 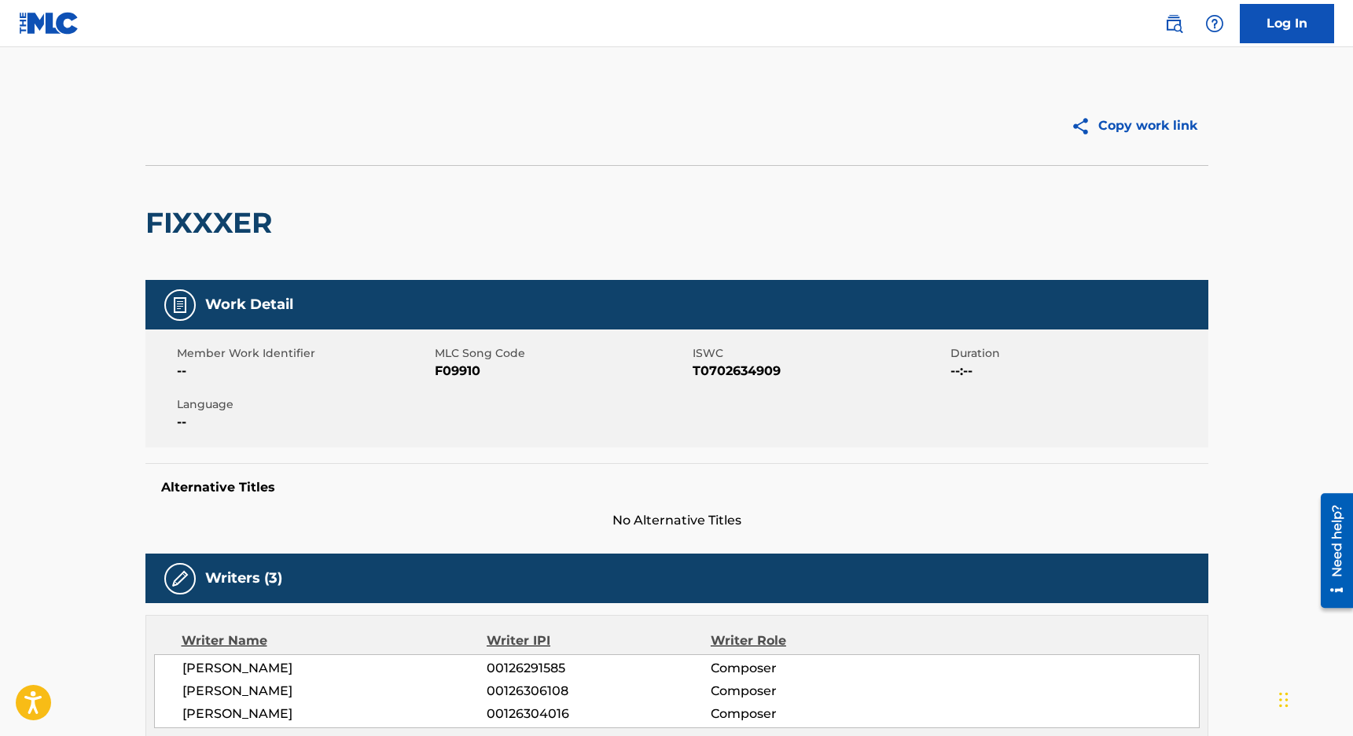 I want to click on span: Duration, so click(x=1077, y=353).